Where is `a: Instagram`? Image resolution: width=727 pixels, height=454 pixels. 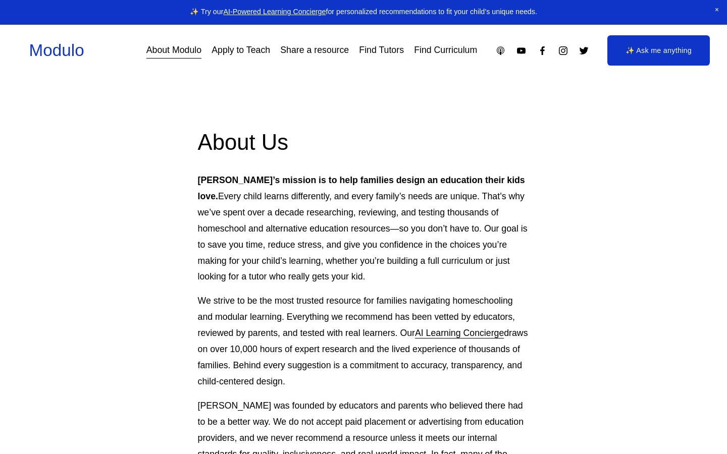
a: Instagram is located at coordinates (563, 50).